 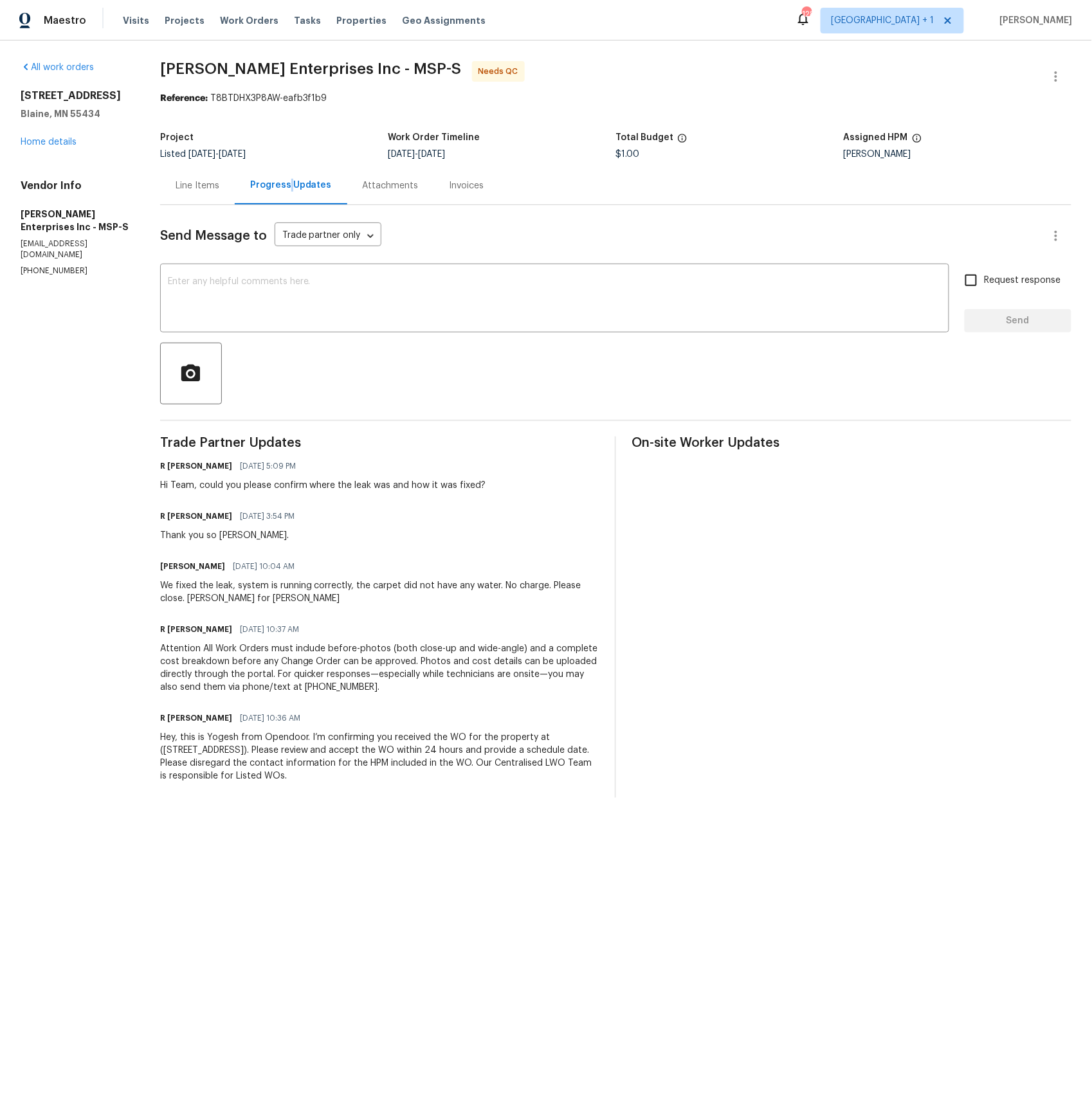 What do you see at coordinates (627, 154) in the screenshot?
I see `span: $1.00` at bounding box center [627, 154].